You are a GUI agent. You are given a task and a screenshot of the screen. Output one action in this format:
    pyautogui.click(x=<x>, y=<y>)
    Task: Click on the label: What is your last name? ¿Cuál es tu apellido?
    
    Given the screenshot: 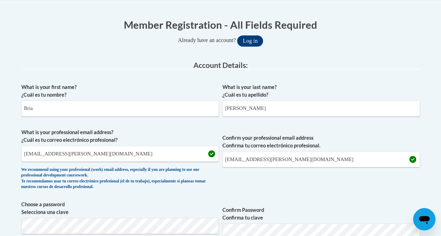 What is the action you would take?
    pyautogui.click(x=321, y=91)
    